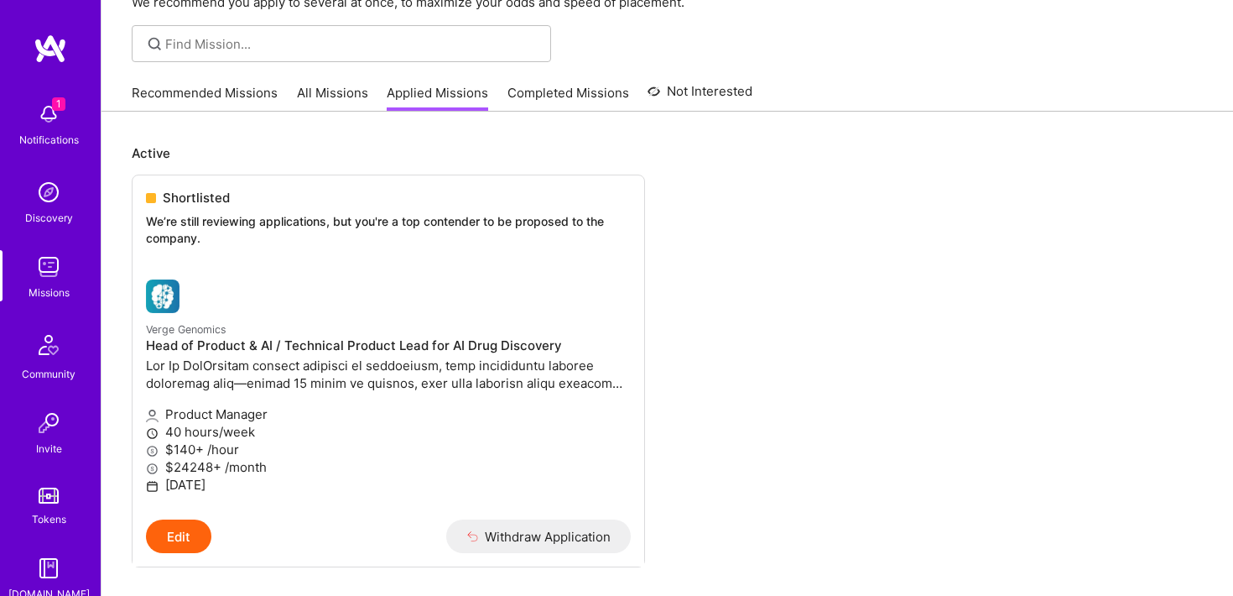 Image resolution: width=1233 pixels, height=596 pixels. Describe the element at coordinates (49, 373) in the screenshot. I see `div: Community` at that location.